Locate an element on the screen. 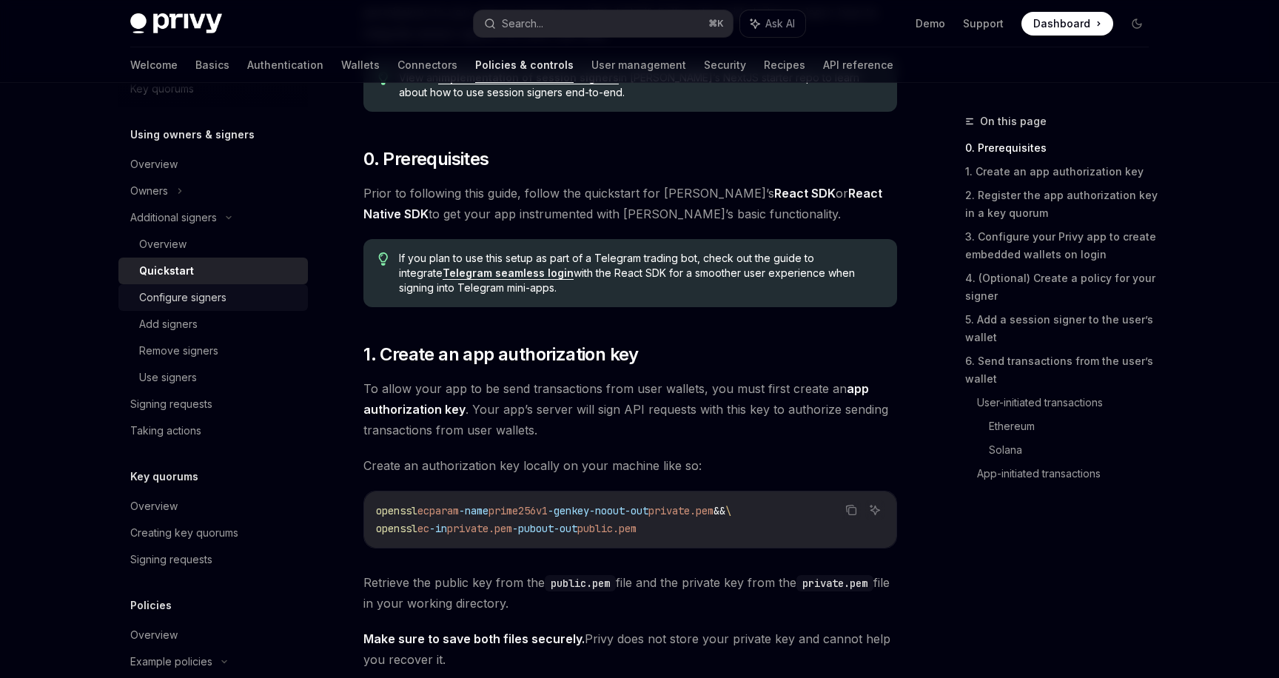 The height and width of the screenshot is (678, 1279). span: Create an authorization key locally on your machine like so: is located at coordinates (630, 466).